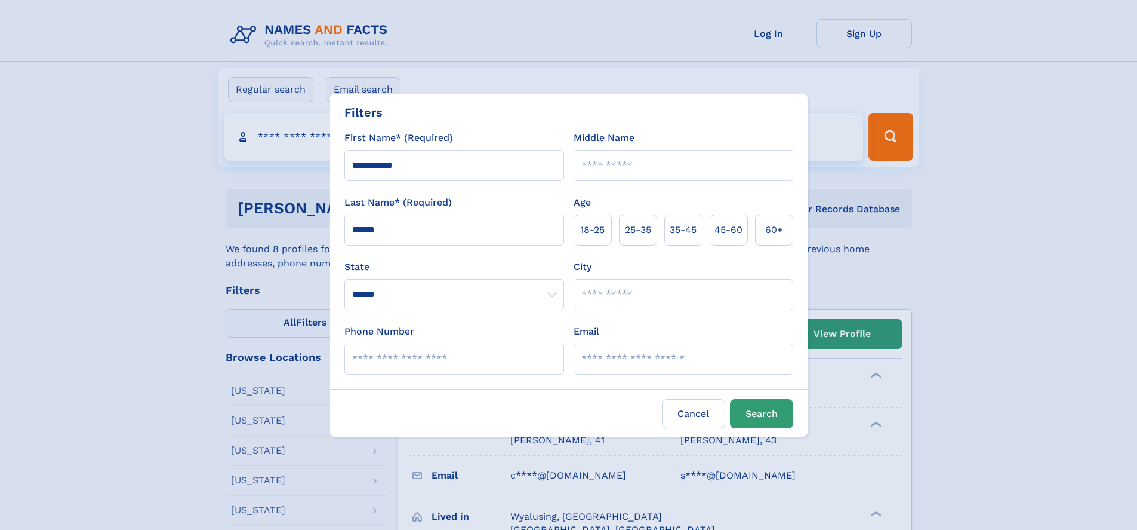  Describe the element at coordinates (379, 331) in the screenshot. I see `label: Phone Number` at that location.